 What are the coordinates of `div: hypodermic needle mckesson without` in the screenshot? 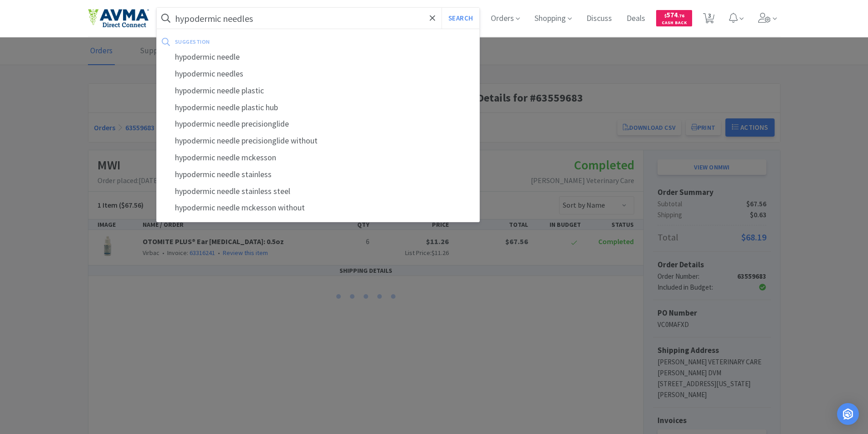 It's located at (318, 208).